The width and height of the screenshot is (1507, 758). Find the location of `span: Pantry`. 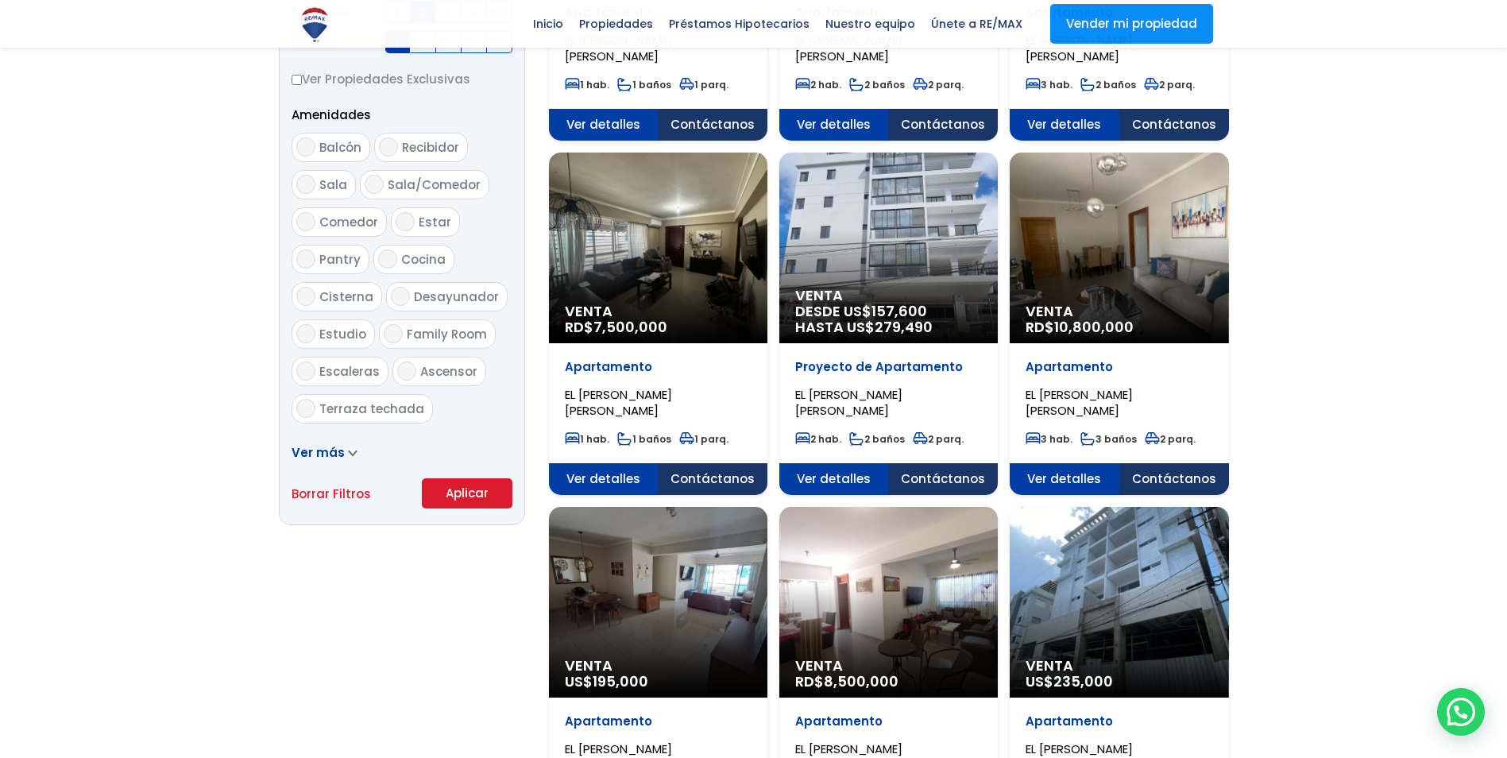

span: Pantry is located at coordinates (340, 259).